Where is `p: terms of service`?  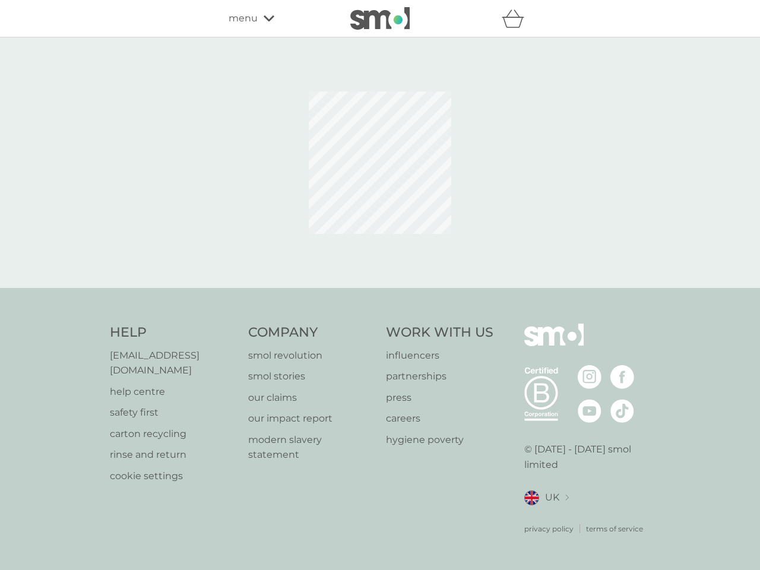
p: terms of service is located at coordinates (615, 528).